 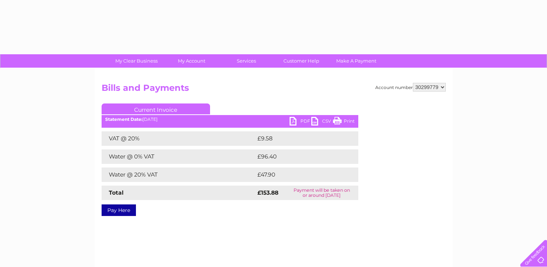 What do you see at coordinates (273, 90) in the screenshot?
I see `h2: Bills and Payments` at bounding box center [273, 90].